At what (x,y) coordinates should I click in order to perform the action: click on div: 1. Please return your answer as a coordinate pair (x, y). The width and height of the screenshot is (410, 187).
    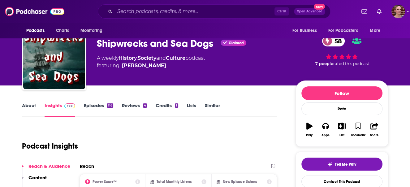
    Looking at the image, I should click on (176, 105).